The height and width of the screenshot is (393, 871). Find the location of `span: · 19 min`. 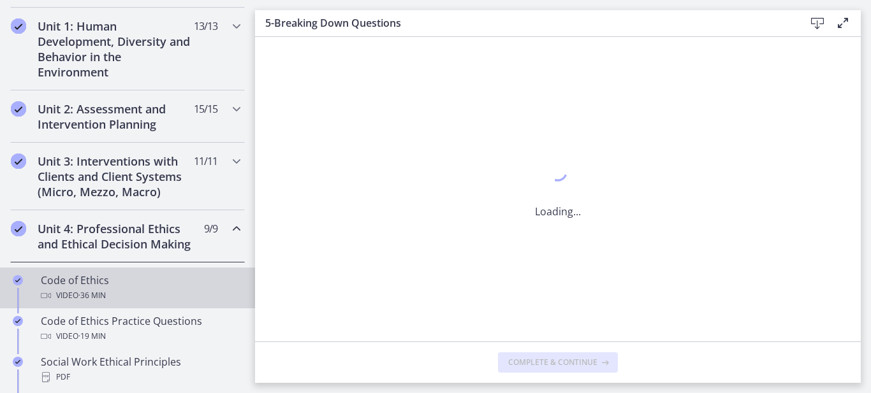

span: · 19 min is located at coordinates (92, 337).